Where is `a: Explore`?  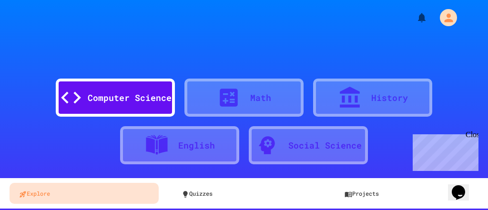
a: Explore is located at coordinates (84, 194).